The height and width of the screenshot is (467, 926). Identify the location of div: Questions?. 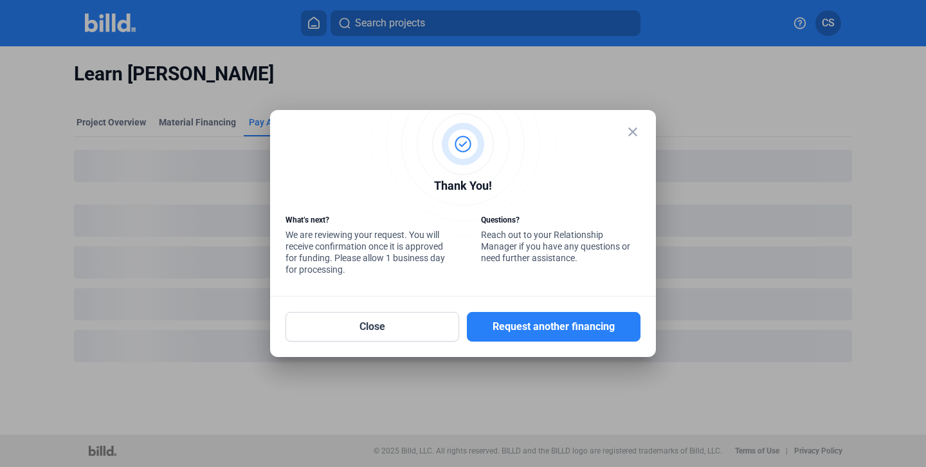
(561, 221).